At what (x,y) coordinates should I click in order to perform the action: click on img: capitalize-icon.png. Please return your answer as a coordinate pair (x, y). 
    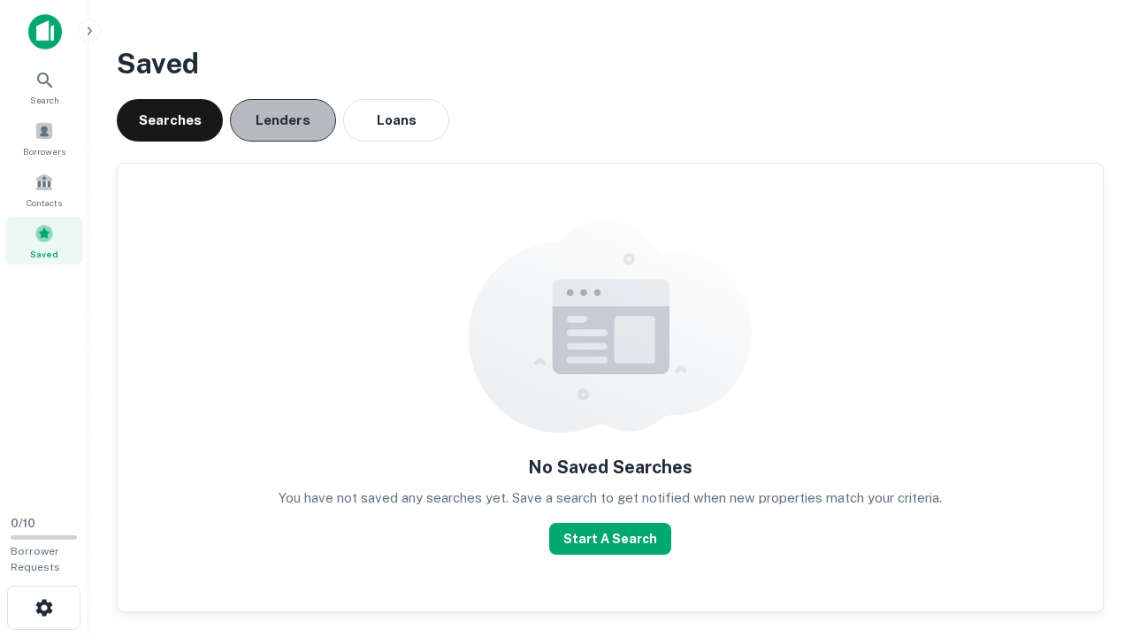
    Looking at the image, I should click on (45, 32).